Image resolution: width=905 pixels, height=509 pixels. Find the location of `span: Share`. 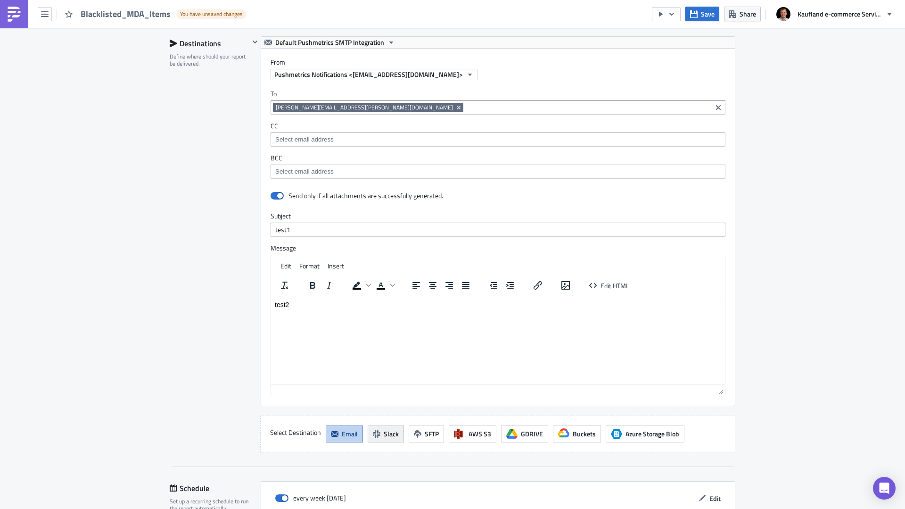

span: Share is located at coordinates (747, 14).